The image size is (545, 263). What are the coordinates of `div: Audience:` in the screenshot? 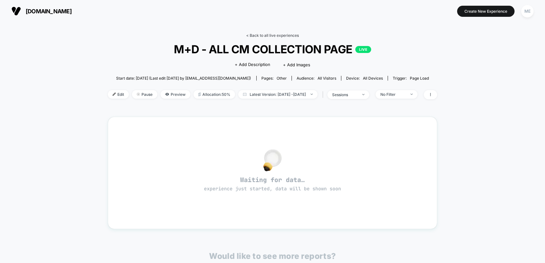 It's located at (316, 78).